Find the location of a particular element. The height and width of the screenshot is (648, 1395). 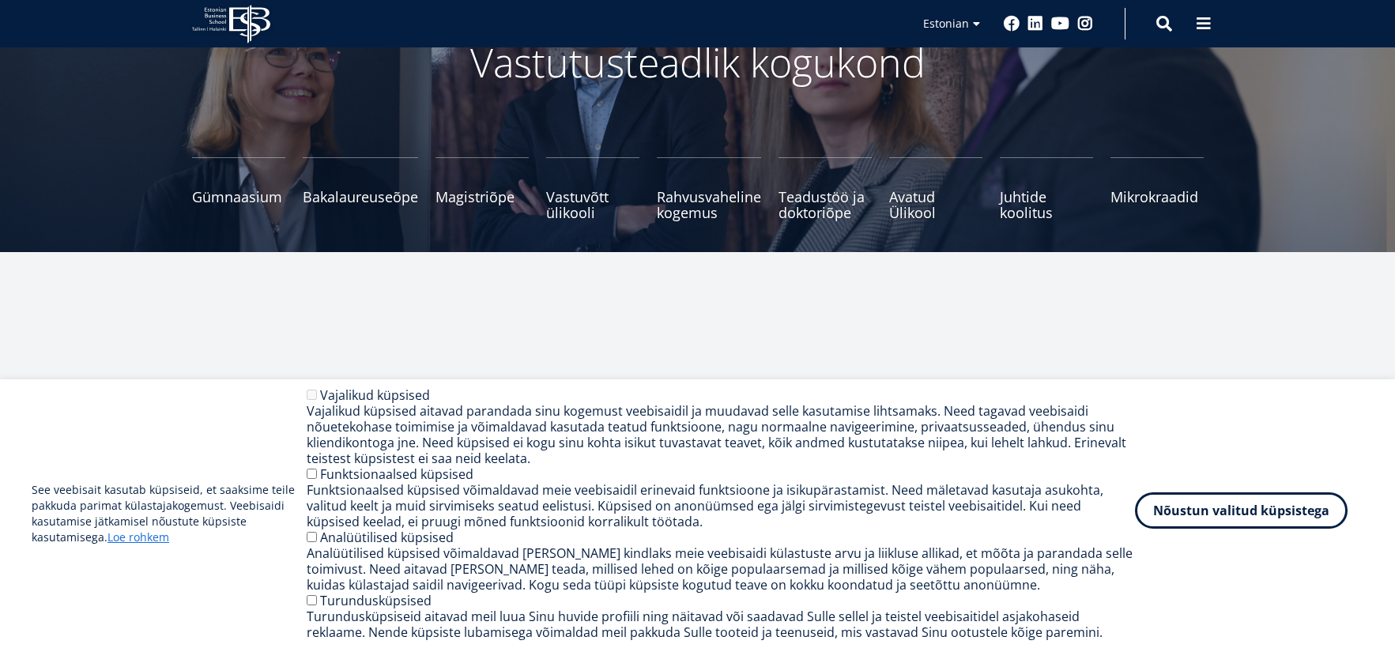

p: Vastutusteadlik kogukond is located at coordinates (698, 62).